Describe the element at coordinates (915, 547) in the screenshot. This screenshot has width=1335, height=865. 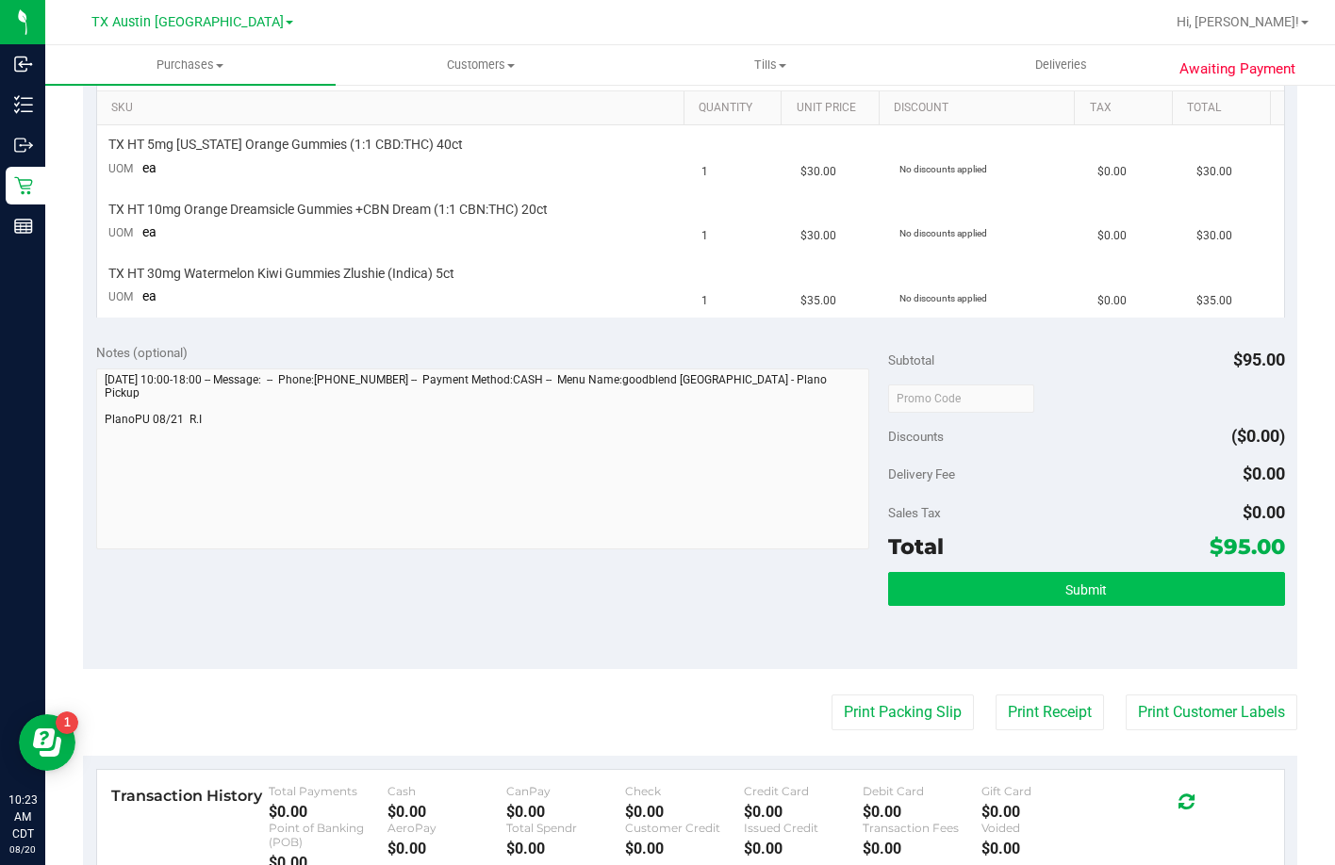
I see `span: Total` at that location.